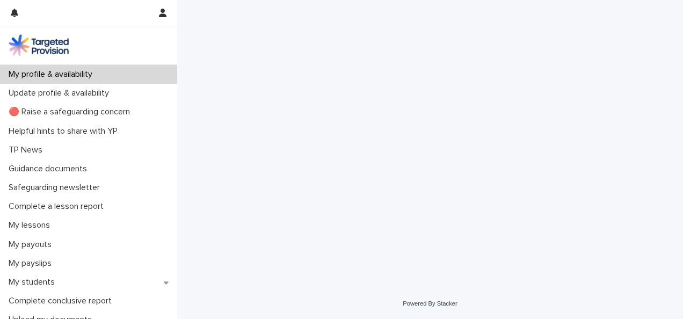 This screenshot has width=683, height=319. Describe the element at coordinates (62, 301) in the screenshot. I see `p: Complete conclusive report` at that location.